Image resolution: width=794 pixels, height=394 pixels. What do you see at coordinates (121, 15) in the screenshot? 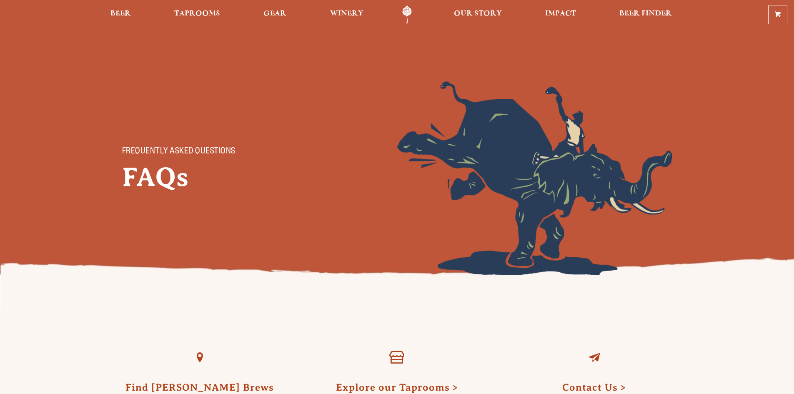
I see `a: Beer` at bounding box center [121, 15].